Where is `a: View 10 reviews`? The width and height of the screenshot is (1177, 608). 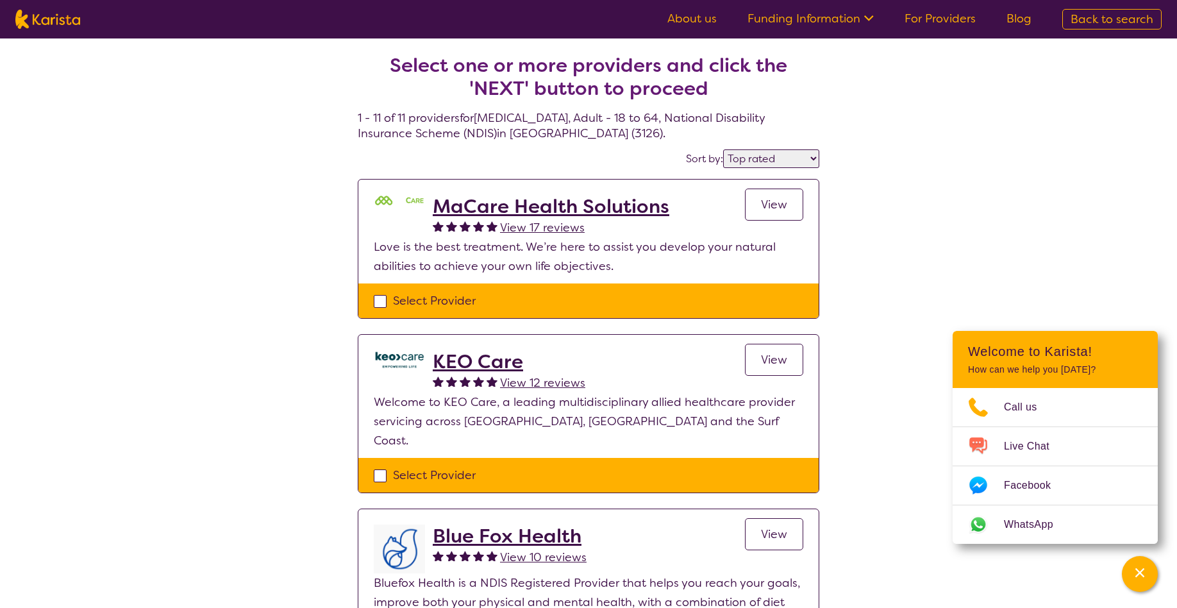 a: View 10 reviews is located at coordinates (543, 557).